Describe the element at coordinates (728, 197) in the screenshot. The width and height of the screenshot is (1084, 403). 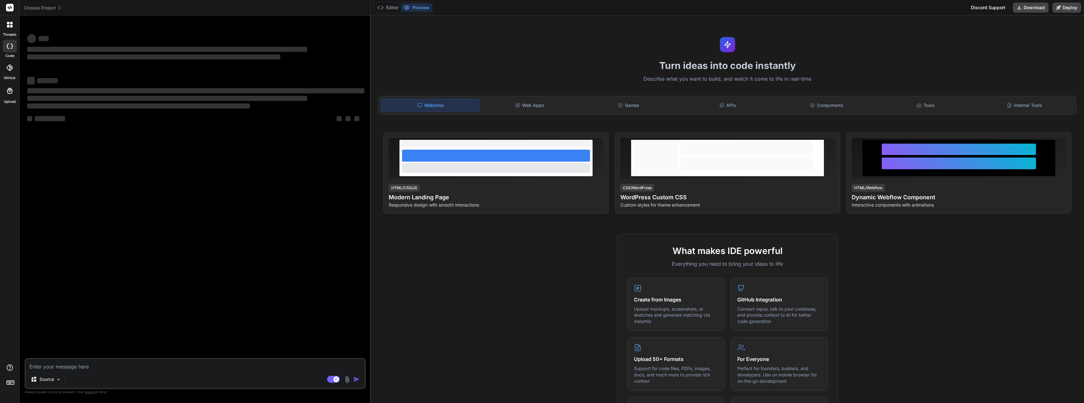
I see `h4: WordPress Custom CSS` at that location.